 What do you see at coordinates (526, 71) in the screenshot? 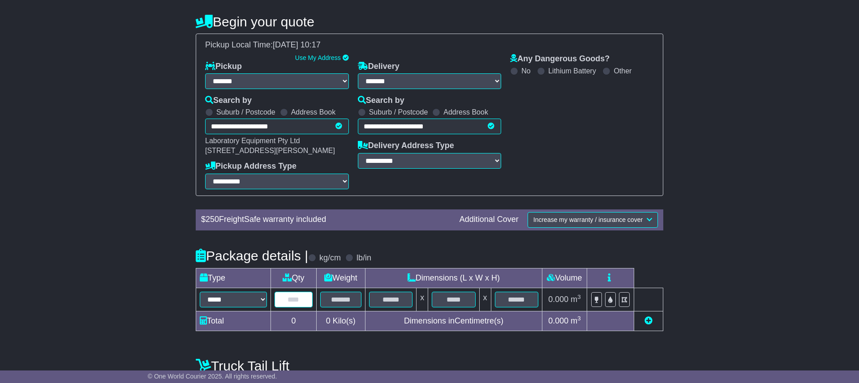
I see `label: No` at bounding box center [526, 71].